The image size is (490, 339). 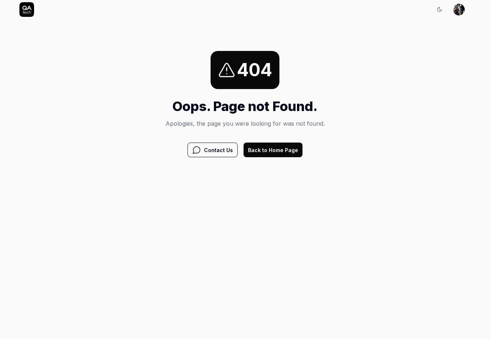 I want to click on button: Back to Home Page, so click(x=273, y=150).